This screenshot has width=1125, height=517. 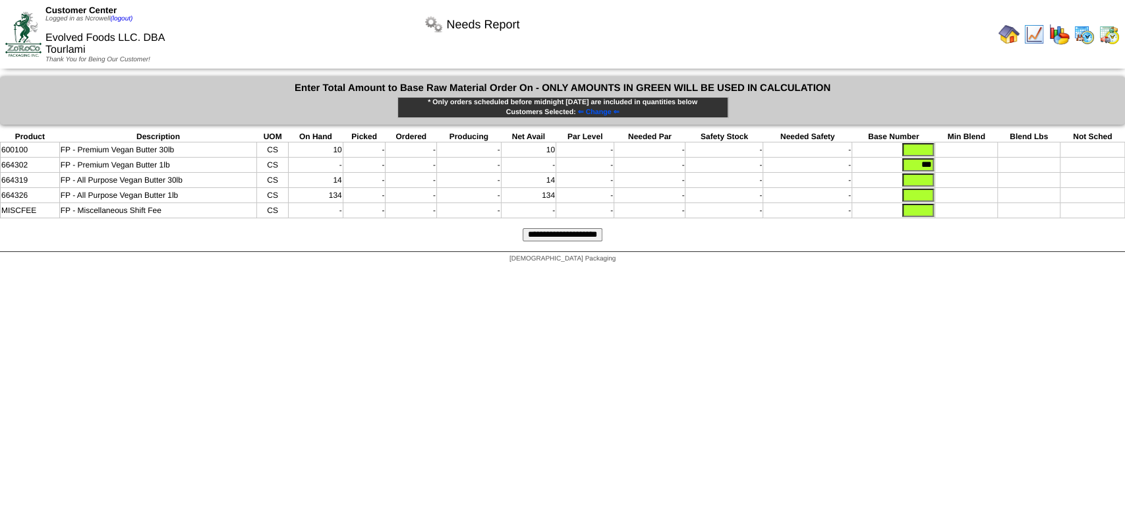 I want to click on span: ⇐ Change ⇐, so click(x=599, y=112).